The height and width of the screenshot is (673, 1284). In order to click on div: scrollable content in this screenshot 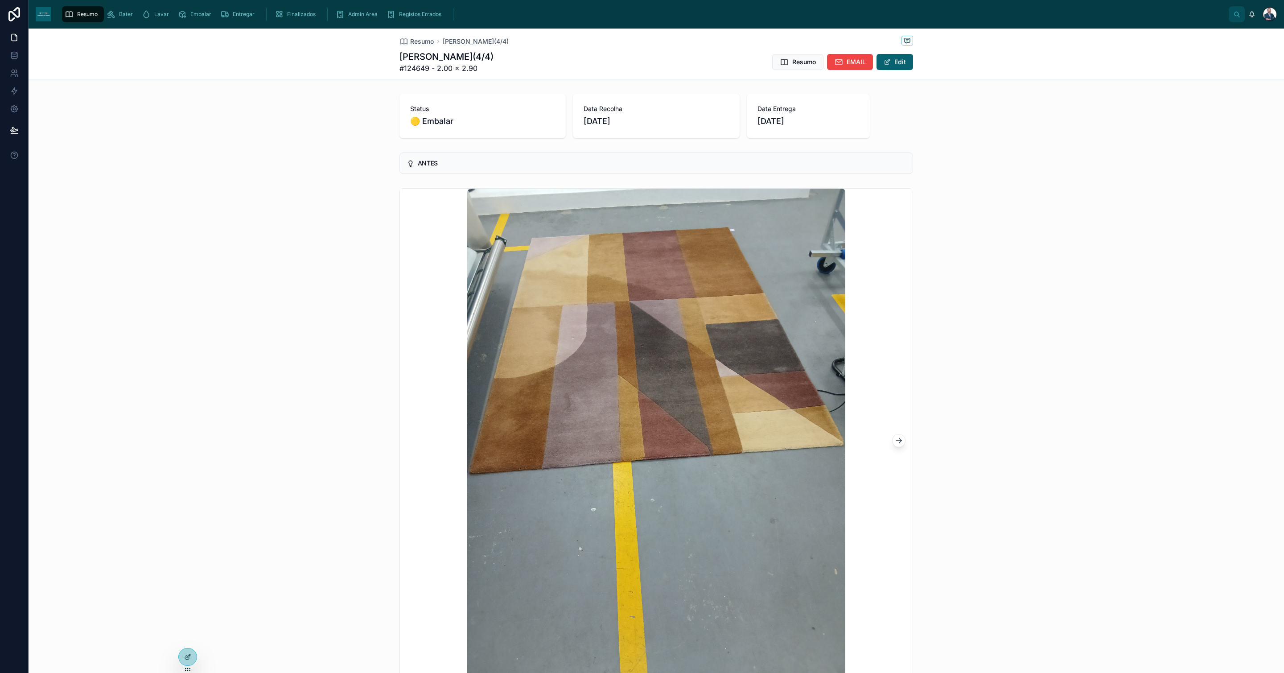, I will do `click(643, 14)`.